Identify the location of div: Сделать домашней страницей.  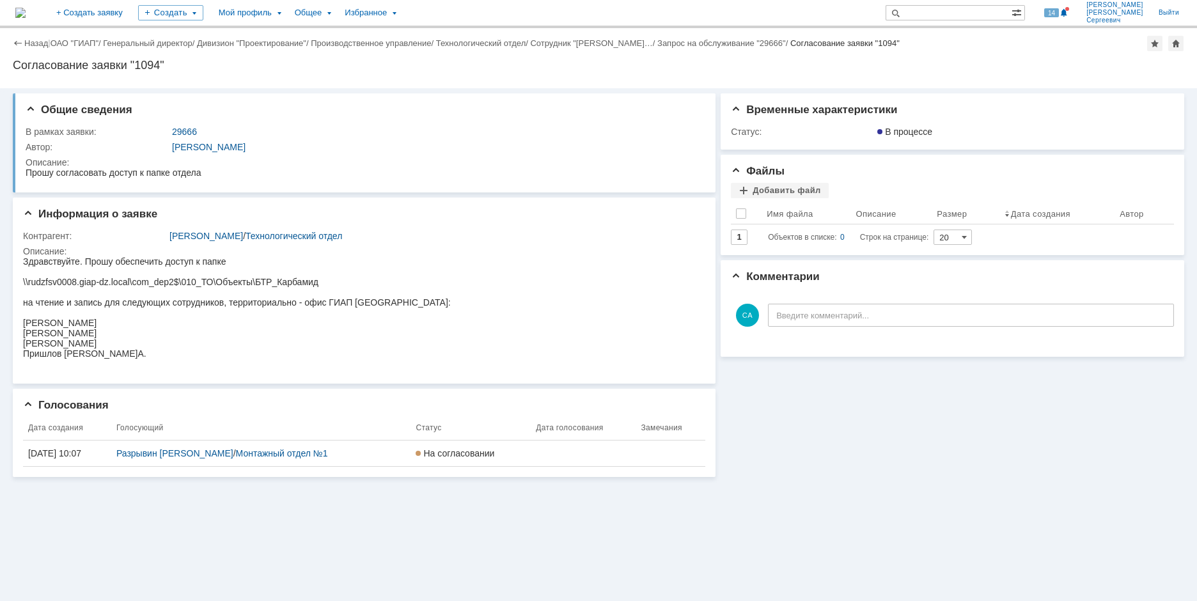
(1176, 43).